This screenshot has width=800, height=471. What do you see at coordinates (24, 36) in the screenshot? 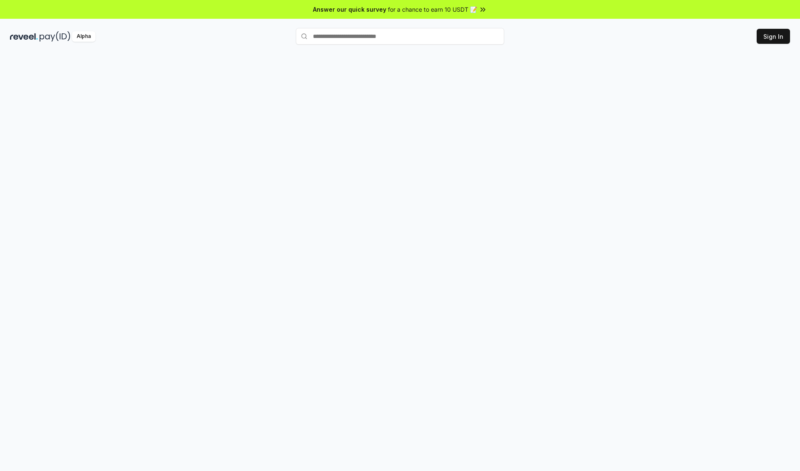
I see `img: reveel_dark` at bounding box center [24, 36].